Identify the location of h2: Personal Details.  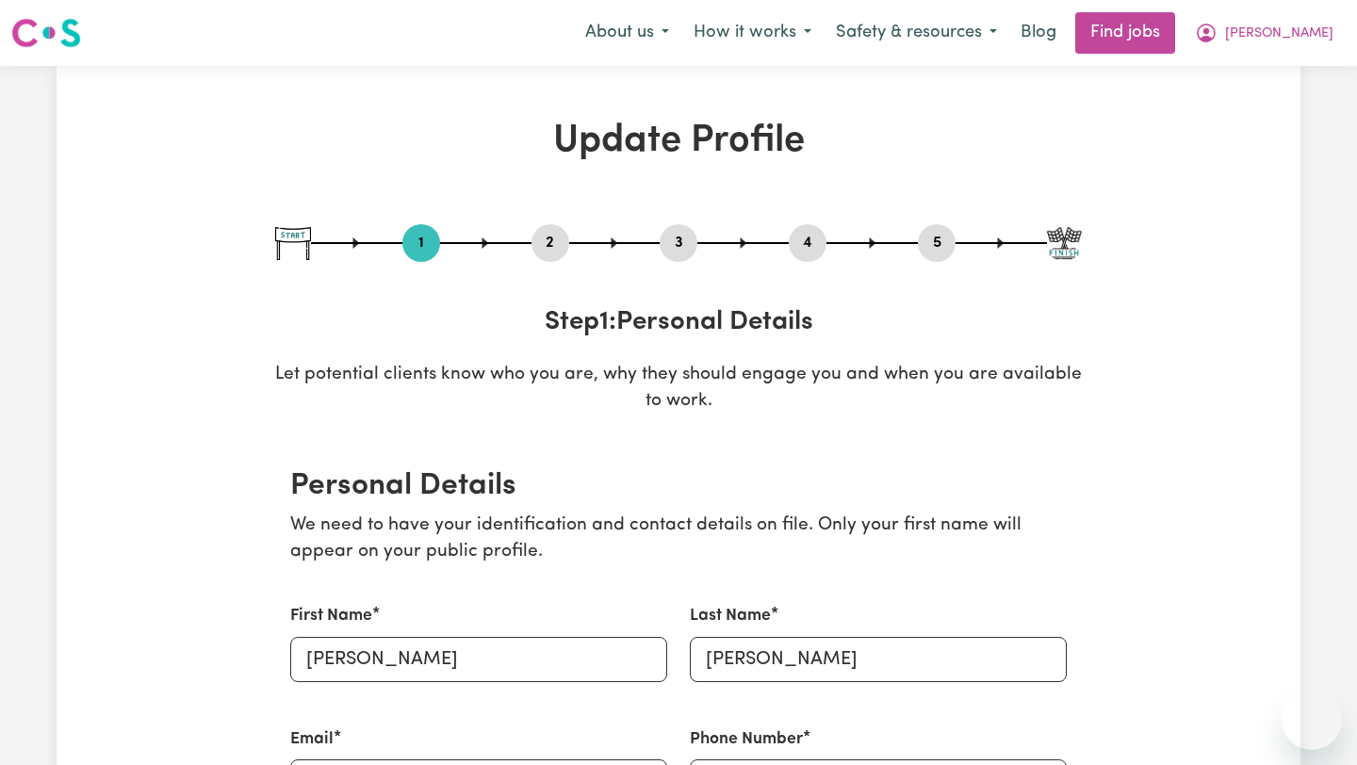
(679, 486).